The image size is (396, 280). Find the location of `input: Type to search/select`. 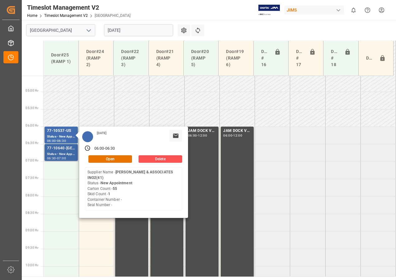

input: Type to search/select is located at coordinates (61, 30).